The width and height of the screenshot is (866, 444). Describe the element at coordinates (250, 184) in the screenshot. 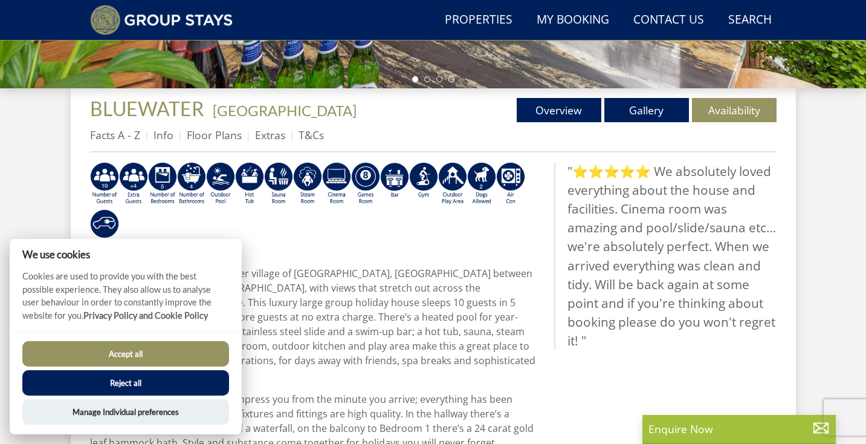

I see `img: AD_4nXcpX5uDwed6-YChlrI2BYOgXwgg3aqYHOhRm0XfZB-YtQW2NrmeCr45vGAfVKUq4uWnc59ZmEsEzoF5o39EWARlT1ewO...` at that location.